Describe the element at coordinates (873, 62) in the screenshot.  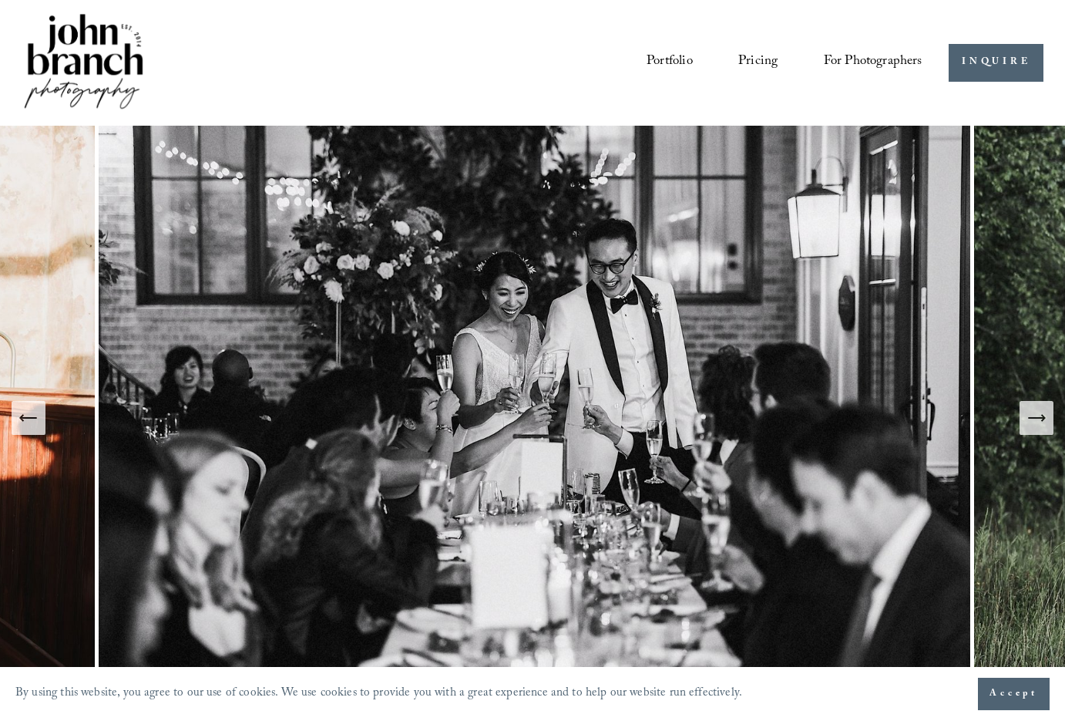
I see `a: folder dropdown` at that location.